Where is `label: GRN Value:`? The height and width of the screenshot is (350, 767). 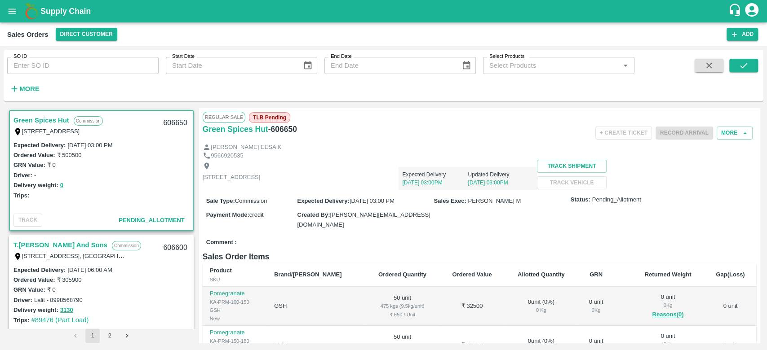 label: GRN Value: is located at coordinates (29, 290).